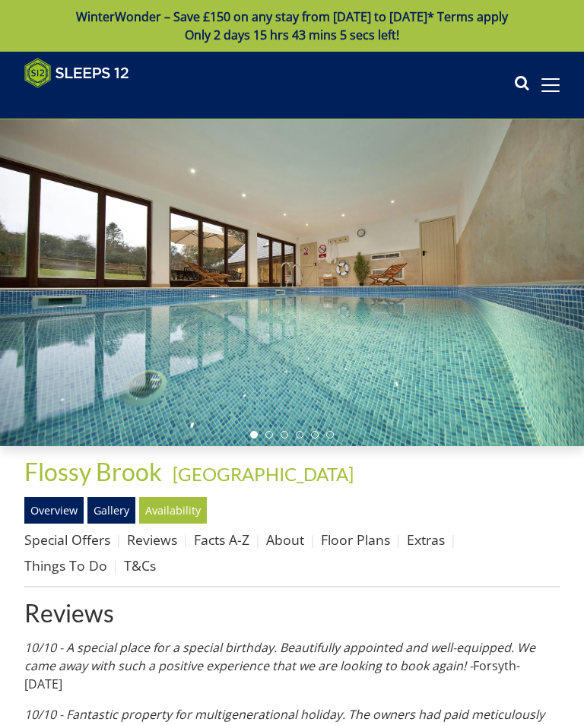 Image resolution: width=584 pixels, height=725 pixels. What do you see at coordinates (95, 471) in the screenshot?
I see `a: Flossy Brook` at bounding box center [95, 471].